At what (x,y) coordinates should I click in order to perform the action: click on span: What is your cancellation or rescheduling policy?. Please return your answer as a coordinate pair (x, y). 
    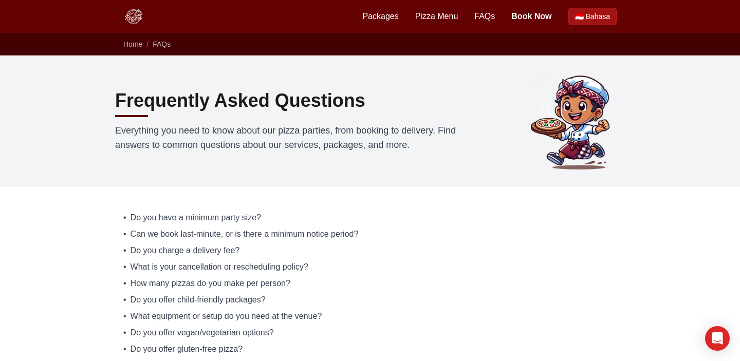
    Looking at the image, I should click on (220, 267).